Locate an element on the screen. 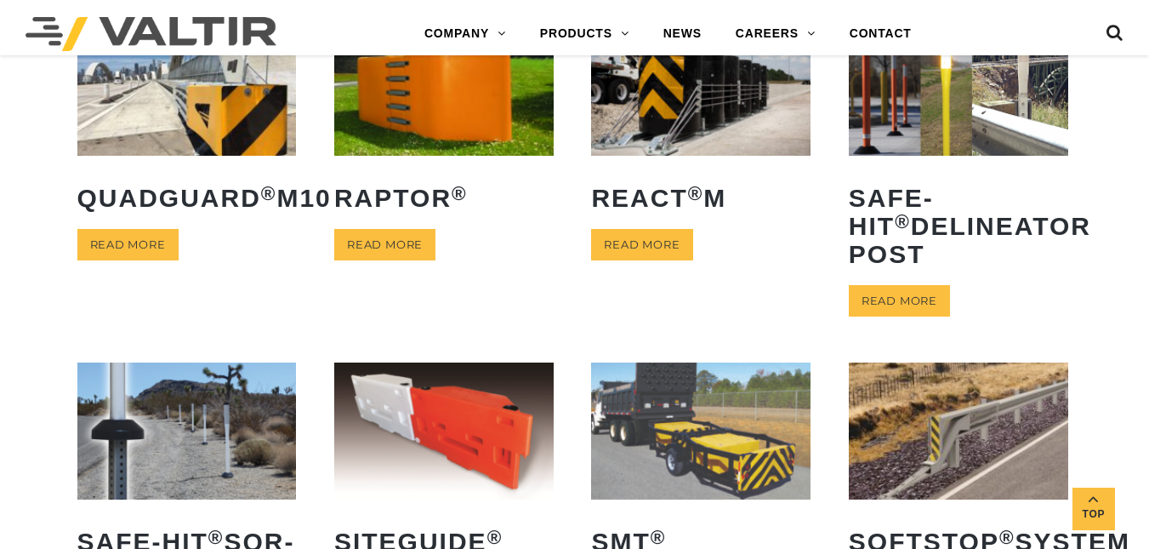 This screenshot has height=549, width=1149. a: QuadGuard®M10 is located at coordinates (187, 121).